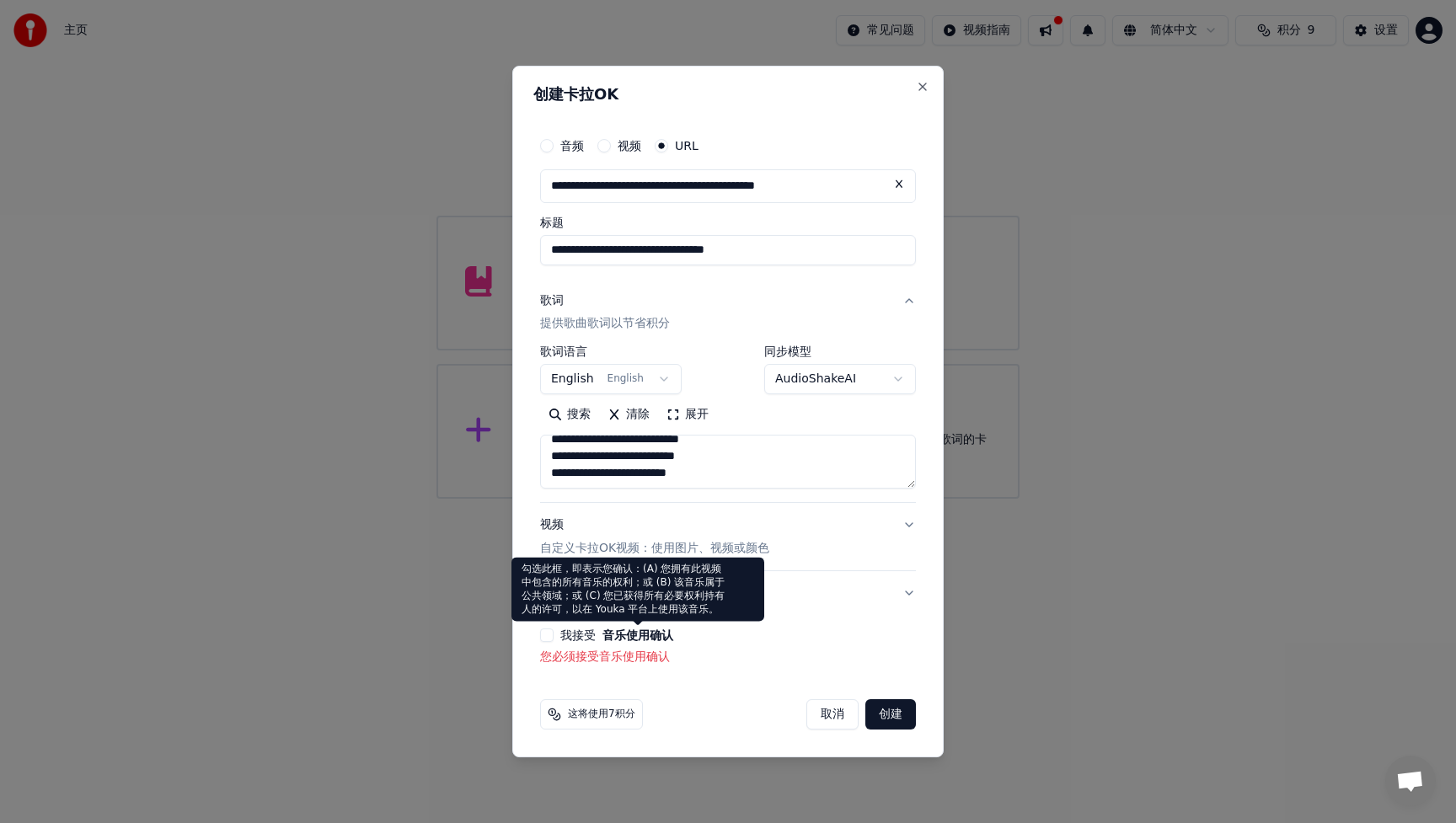 The height and width of the screenshot is (823, 1456). Describe the element at coordinates (891, 714) in the screenshot. I see `button: 创建` at that location.